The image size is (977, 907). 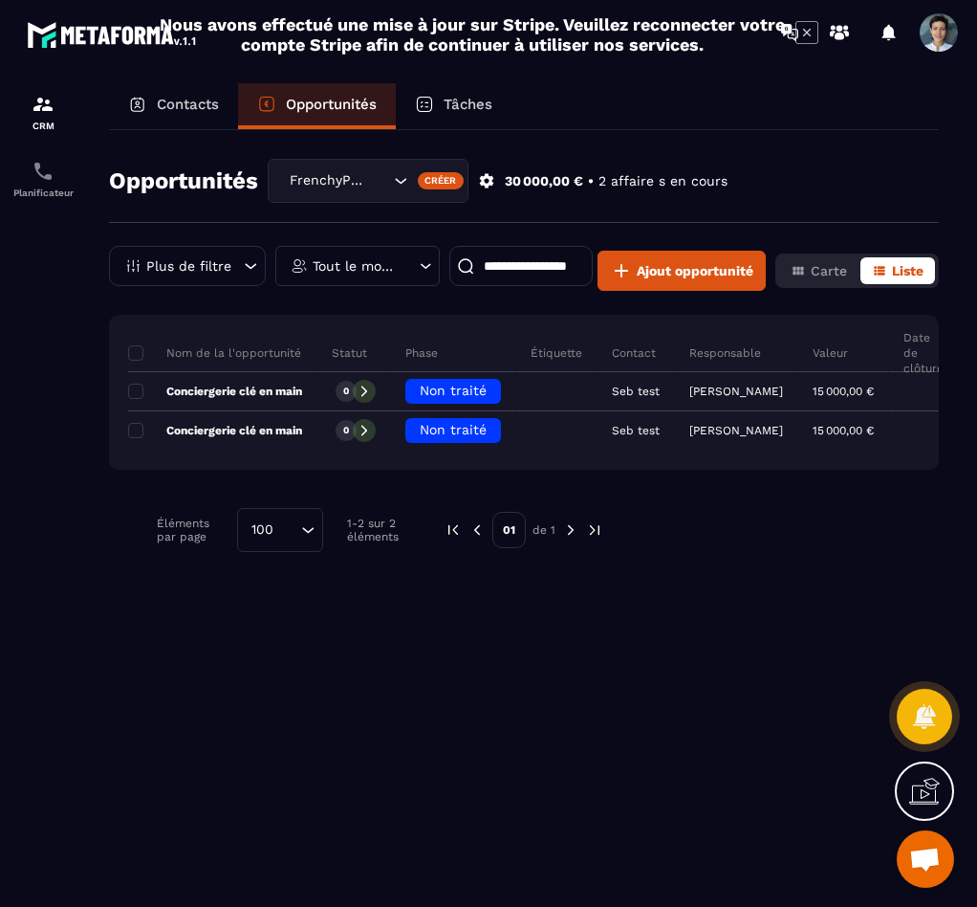 I want to click on button: Liste, so click(x=898, y=271).